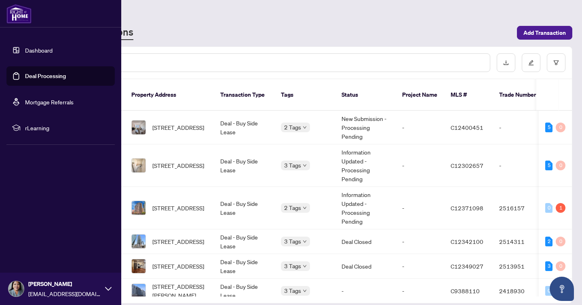 The height and width of the screenshot is (305, 582). I want to click on span: filter, so click(556, 63).